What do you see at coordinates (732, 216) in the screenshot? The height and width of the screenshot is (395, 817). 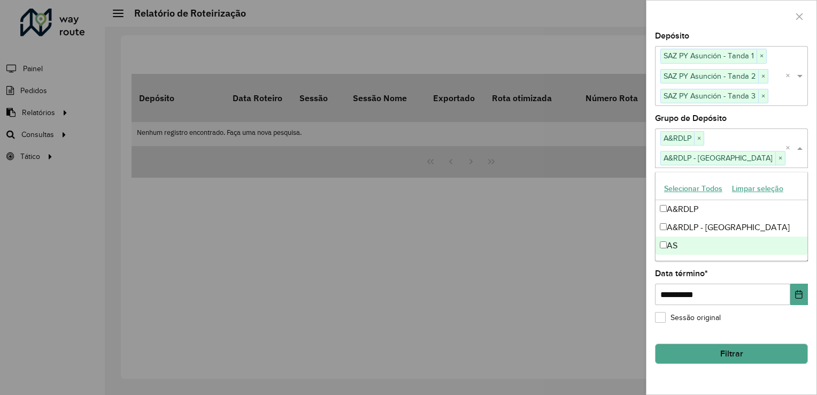 I see `ng-dropdown-panel: Options list` at bounding box center [732, 216].